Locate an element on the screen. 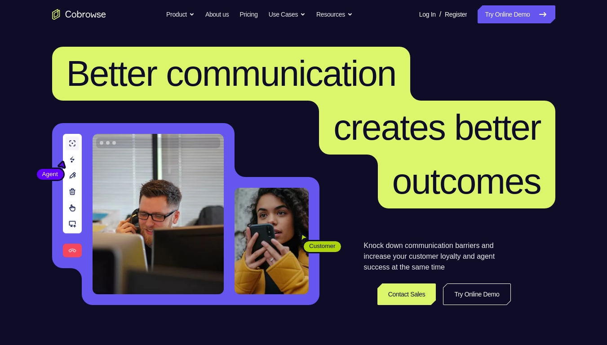  span: outcomes is located at coordinates (467, 181).